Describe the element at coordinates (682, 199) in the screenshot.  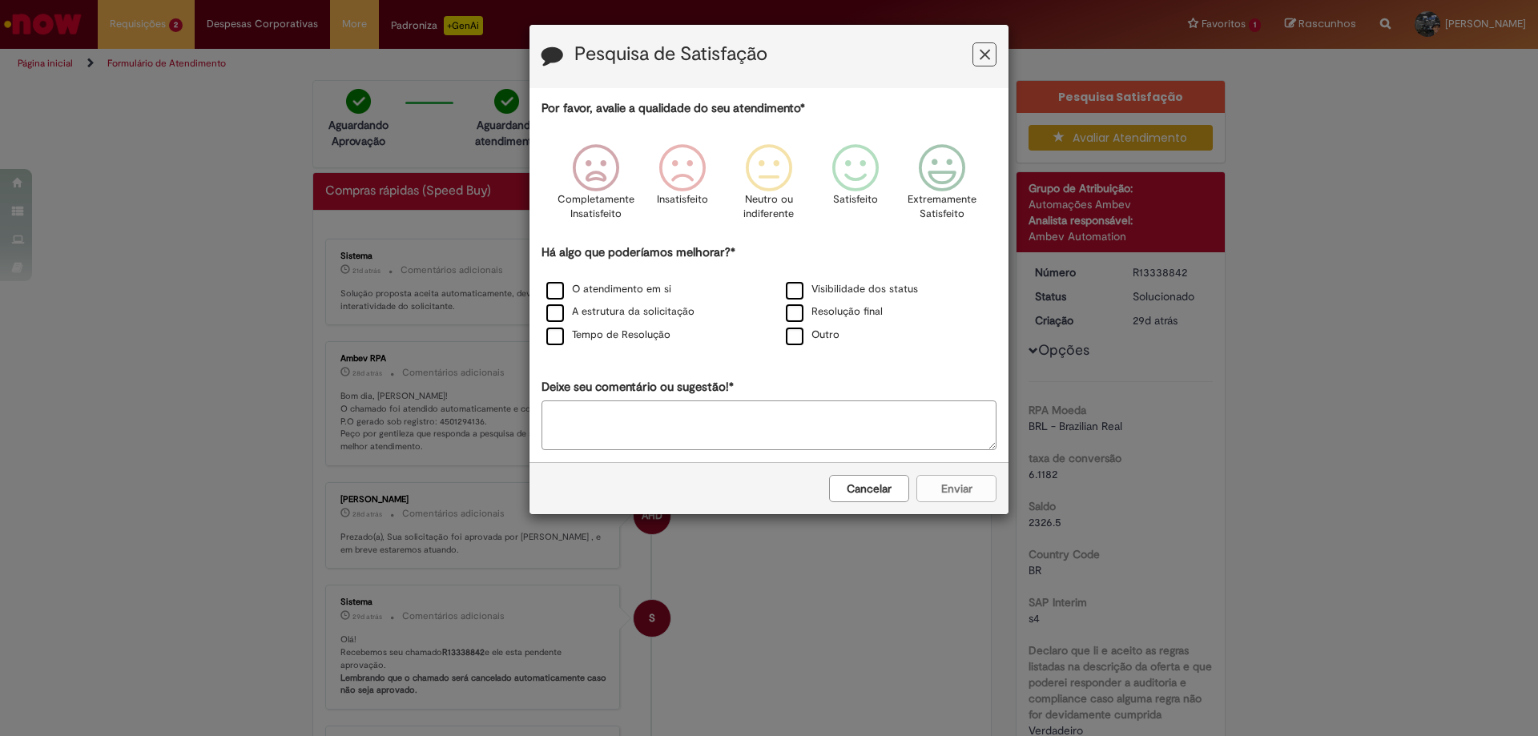
I see `p: Insatisfeito` at that location.